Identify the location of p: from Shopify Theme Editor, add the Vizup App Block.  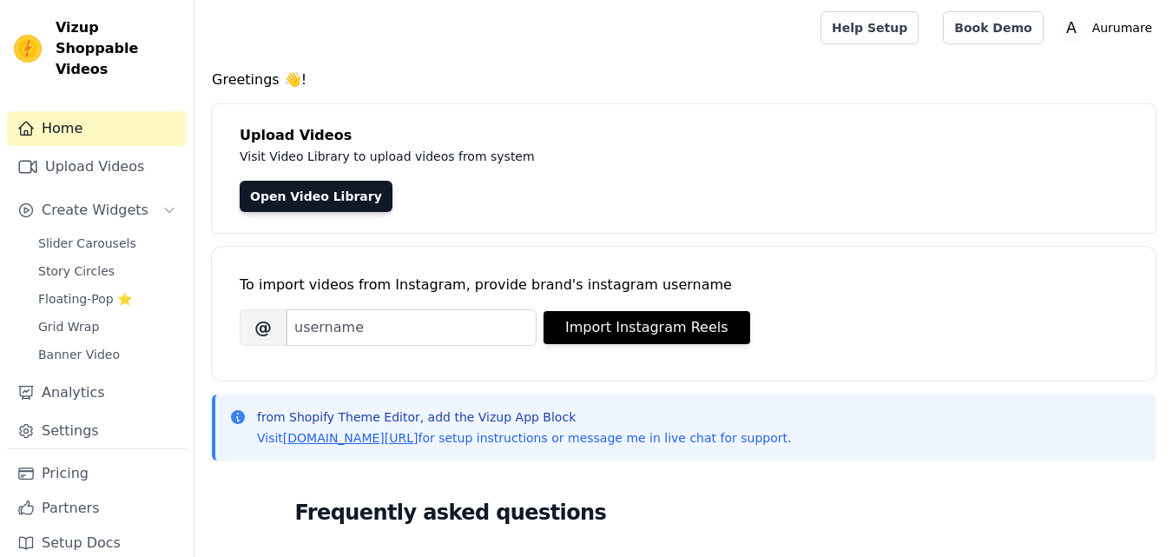
(524, 417).